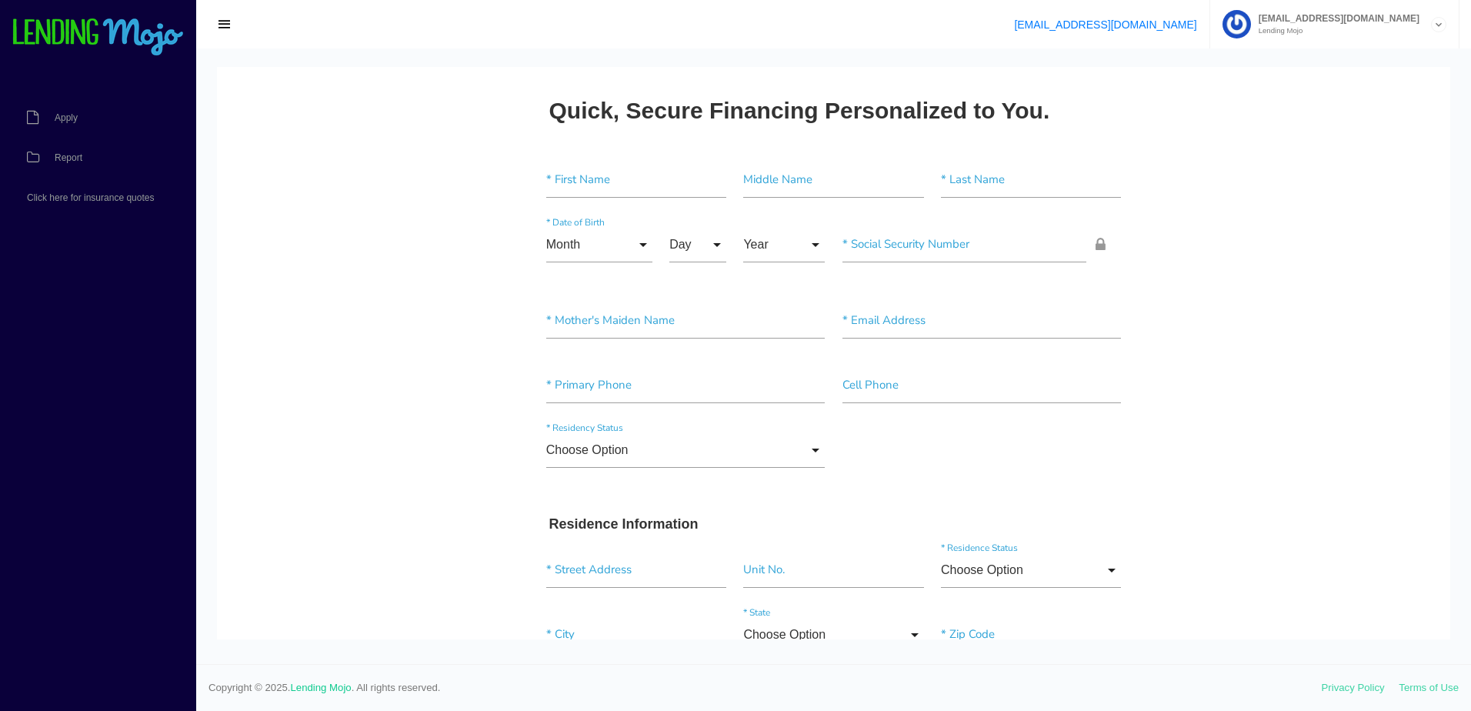  What do you see at coordinates (1335, 31) in the screenshot?
I see `small: Lending Mojo` at bounding box center [1335, 31].